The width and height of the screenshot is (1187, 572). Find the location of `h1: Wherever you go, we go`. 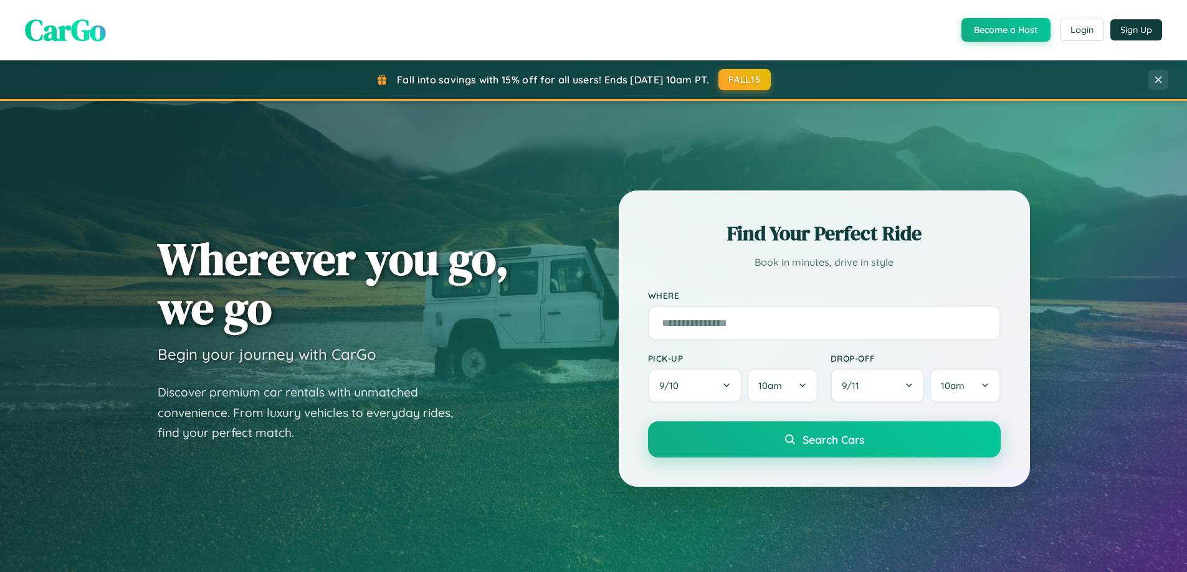

h1: Wherever you go, we go is located at coordinates (333, 283).